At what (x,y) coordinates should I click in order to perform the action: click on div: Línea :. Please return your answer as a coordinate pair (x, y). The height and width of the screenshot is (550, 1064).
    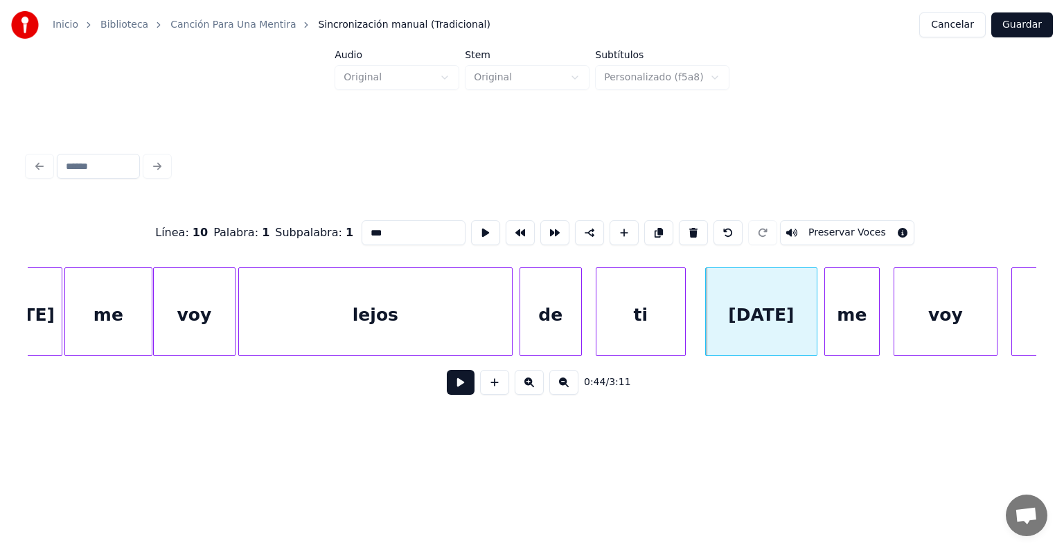
    Looking at the image, I should click on (182, 233).